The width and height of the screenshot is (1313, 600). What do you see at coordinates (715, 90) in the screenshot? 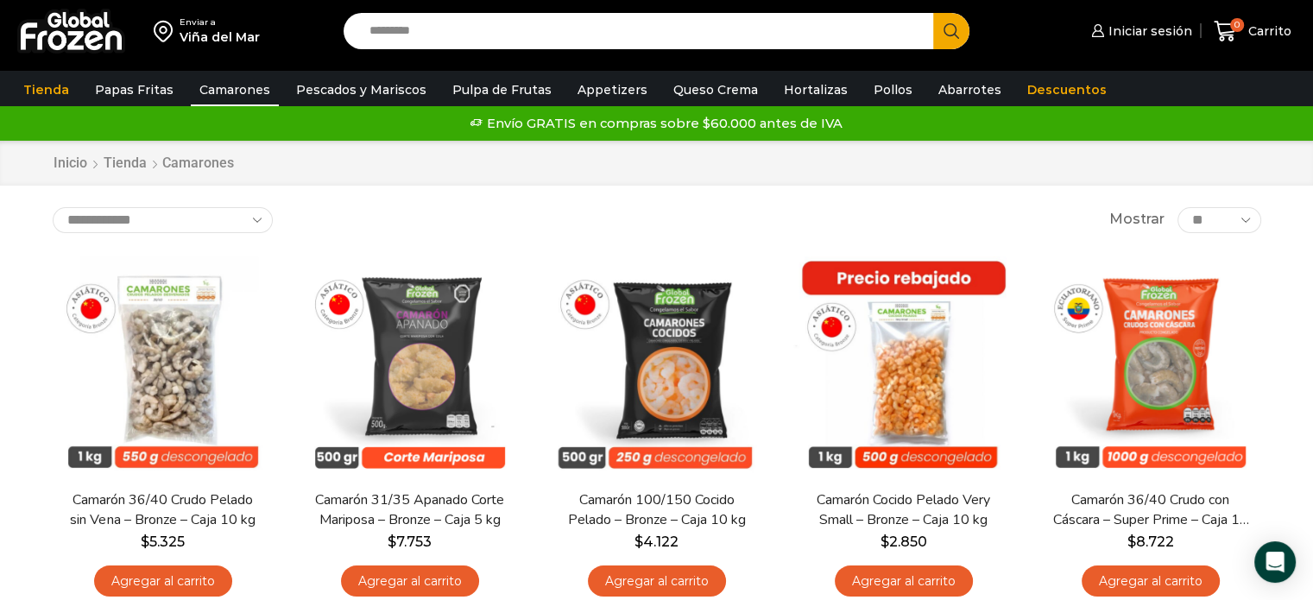
I see `a: Queso Crema` at bounding box center [715, 90].